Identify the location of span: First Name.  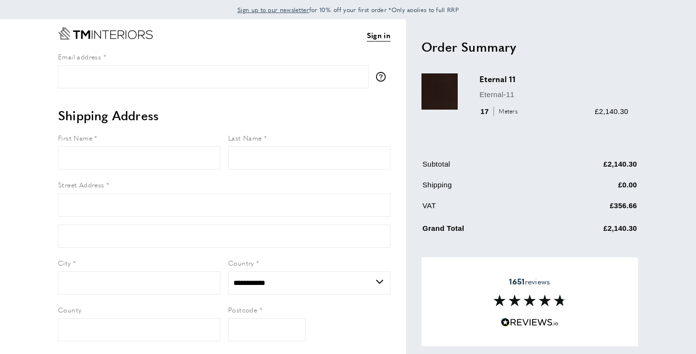
(75, 138).